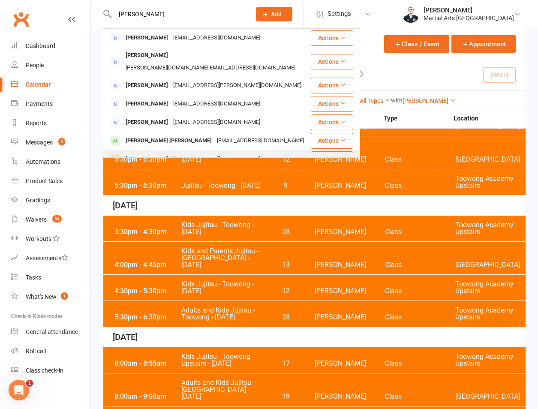 Image resolution: width=538 pixels, height=409 pixels. Describe the element at coordinates (51, 200) in the screenshot. I see `a: Gradings` at that location.